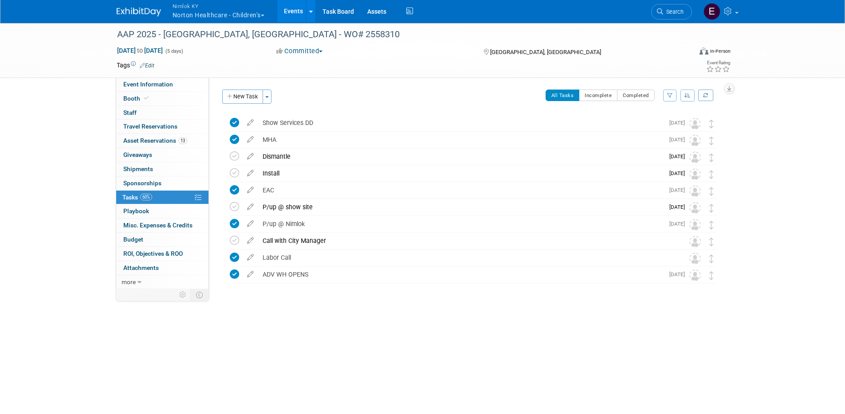 This screenshot has height=414, width=845. Describe the element at coordinates (148, 84) in the screenshot. I see `span: Event Information` at that location.